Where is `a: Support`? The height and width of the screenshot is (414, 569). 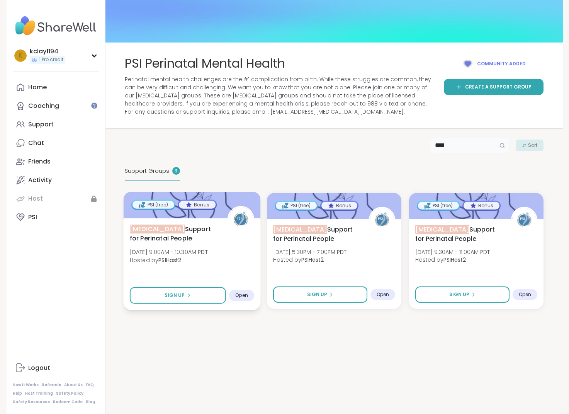
a: Support is located at coordinates (56, 124).